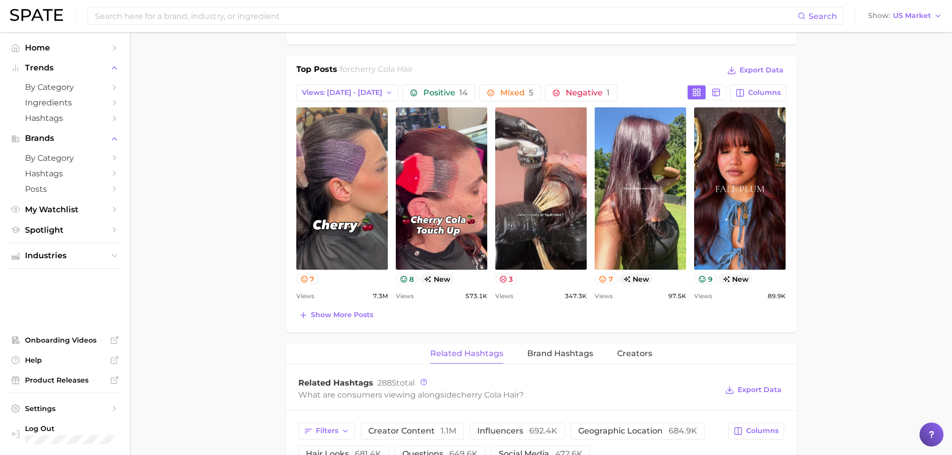  I want to click on span: 5, so click(531, 92).